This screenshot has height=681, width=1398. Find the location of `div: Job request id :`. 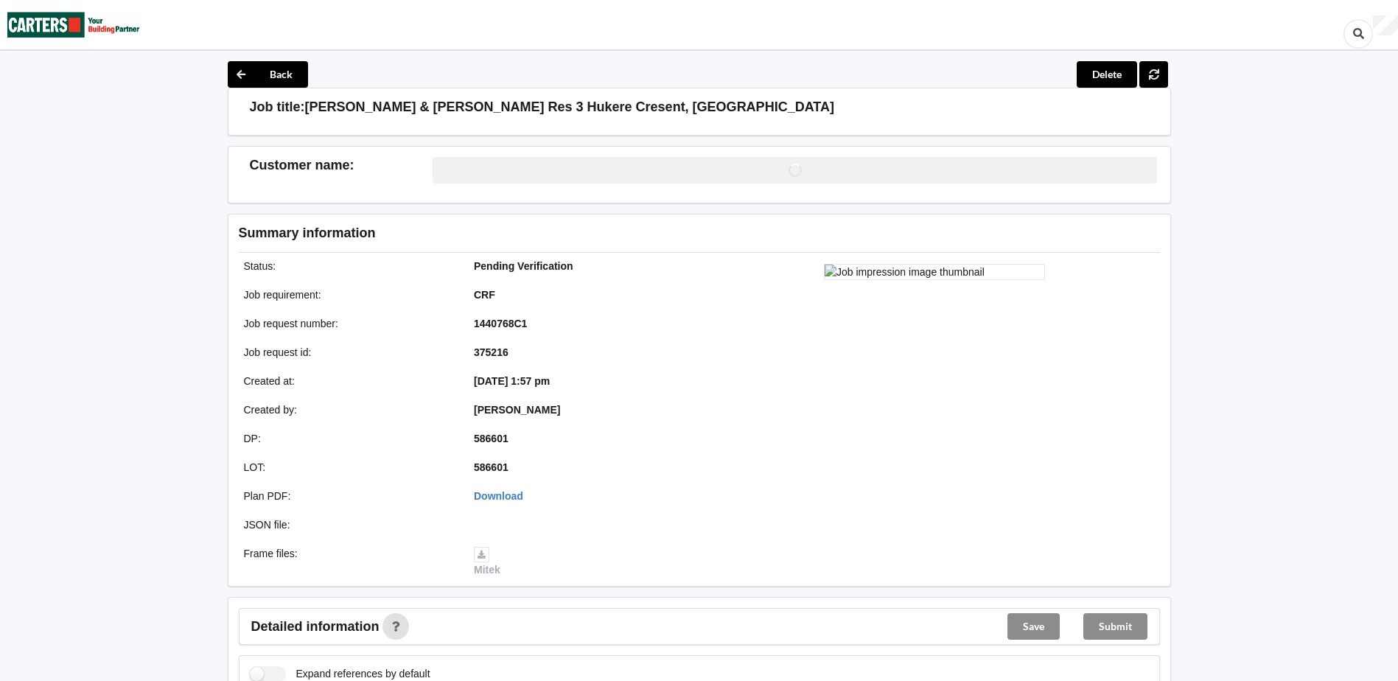

div: Job request id : is located at coordinates (349, 352).